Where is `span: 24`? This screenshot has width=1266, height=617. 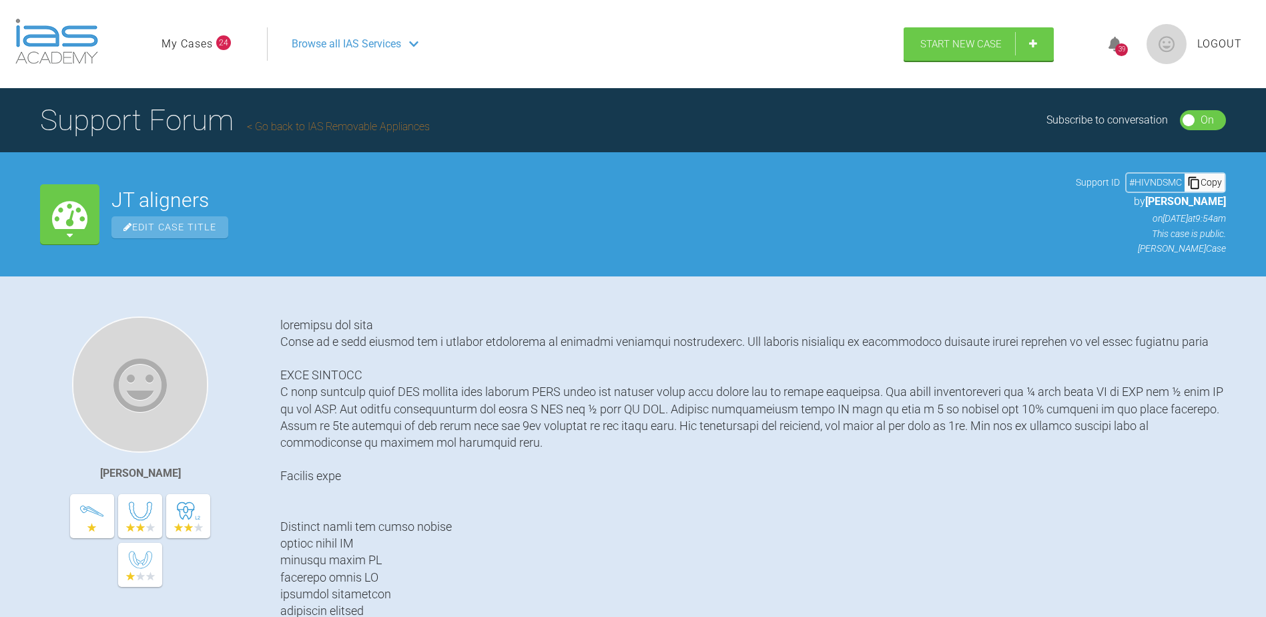 span: 24 is located at coordinates (224, 43).